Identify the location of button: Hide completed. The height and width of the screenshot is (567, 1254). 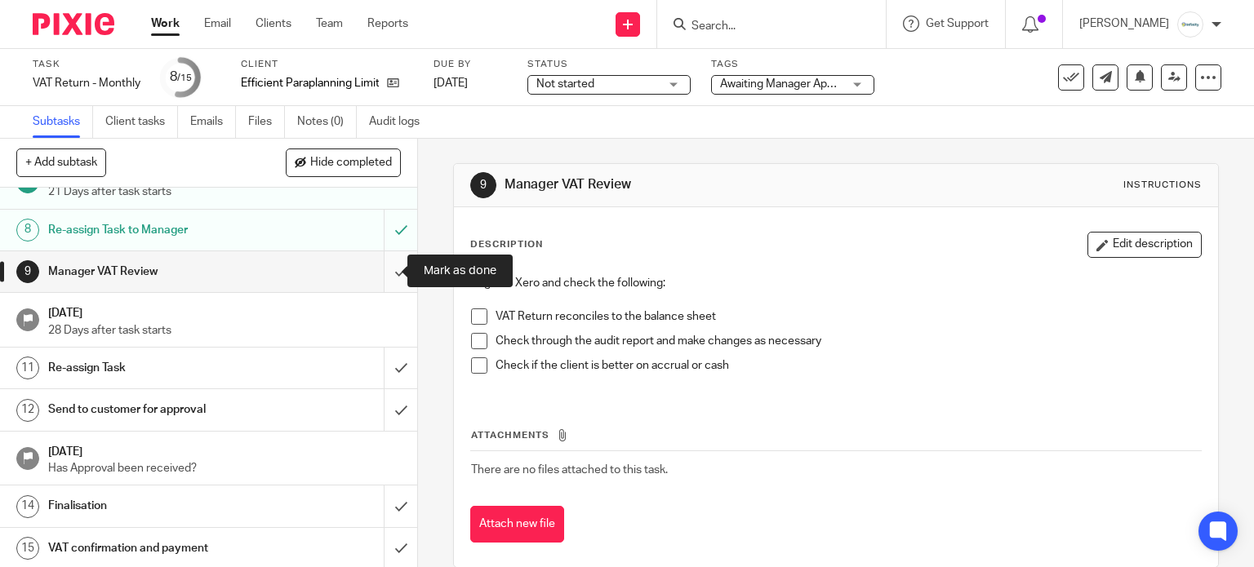
(343, 162).